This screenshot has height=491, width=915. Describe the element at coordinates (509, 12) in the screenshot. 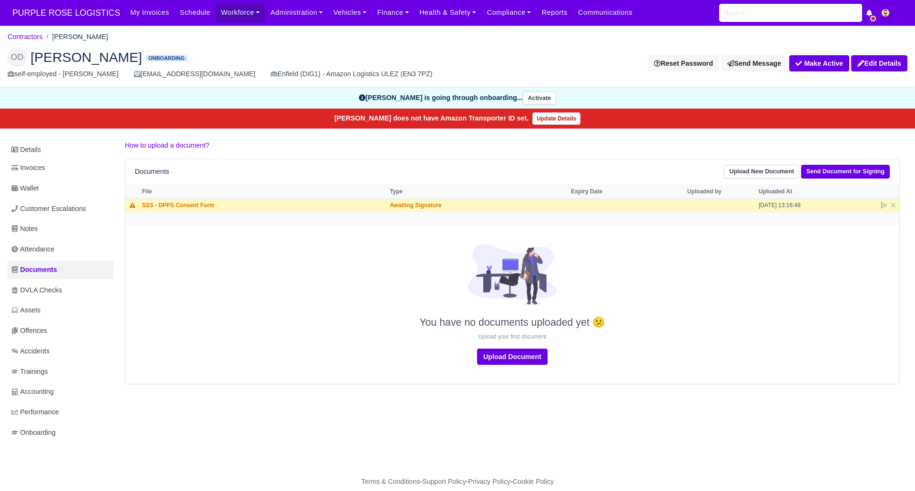

I see `a: Compliance` at that location.